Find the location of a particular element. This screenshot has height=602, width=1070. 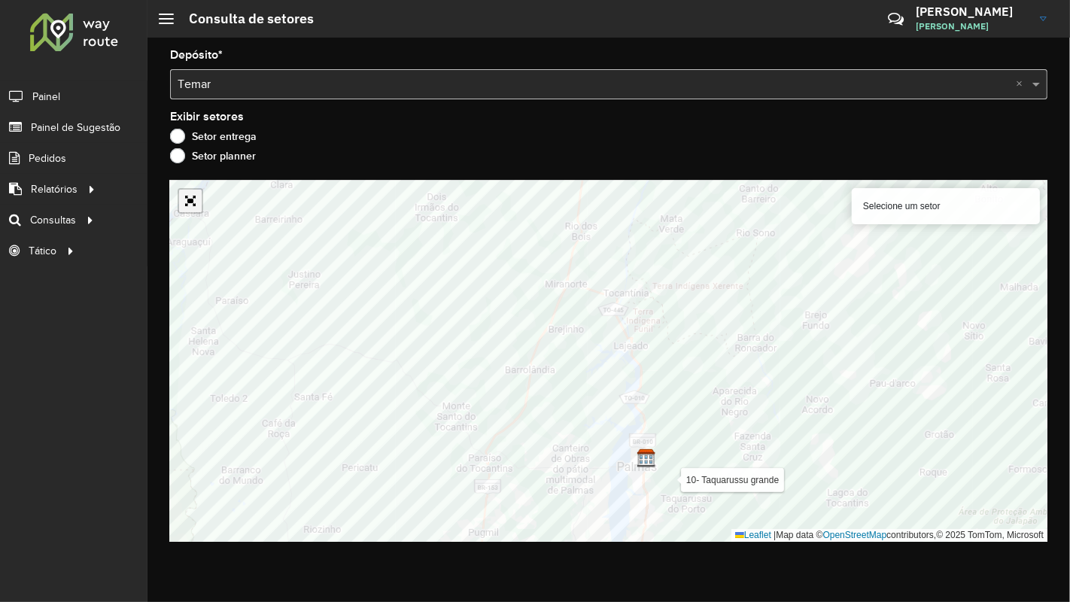

a: Leaflet is located at coordinates (754, 535).